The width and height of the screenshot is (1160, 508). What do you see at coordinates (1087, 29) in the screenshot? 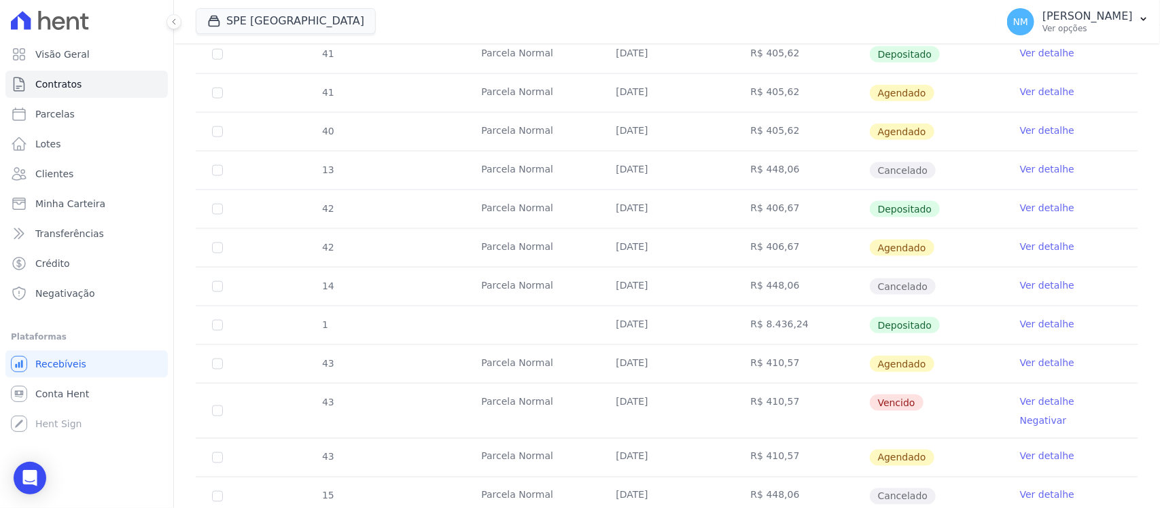
I see `p: Ver opções` at bounding box center [1087, 29].